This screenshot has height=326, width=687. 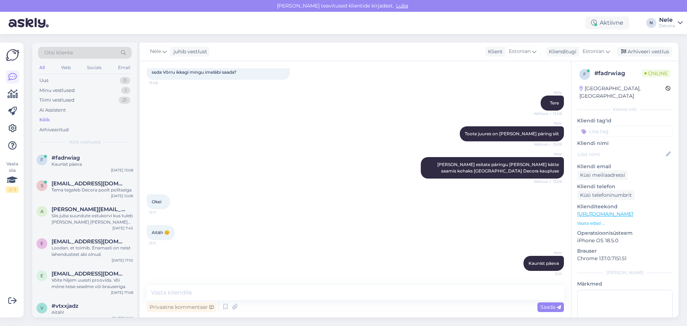 I want to click on span: andres@lahe.biz, so click(x=89, y=209).